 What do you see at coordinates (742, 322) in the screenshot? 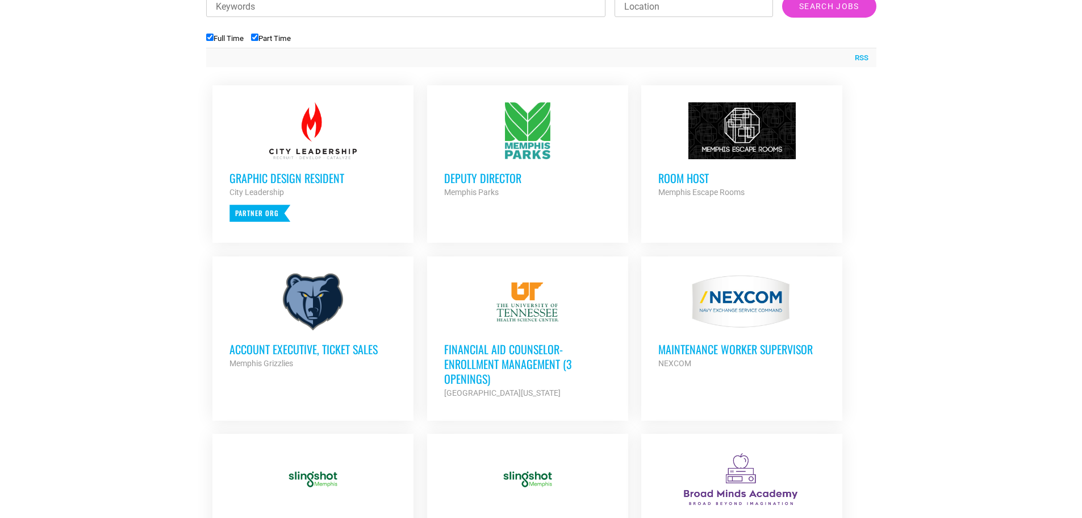
I see `a: MAINTENANCE WORKER SUPERVISOR NEXCOM` at bounding box center [742, 322].